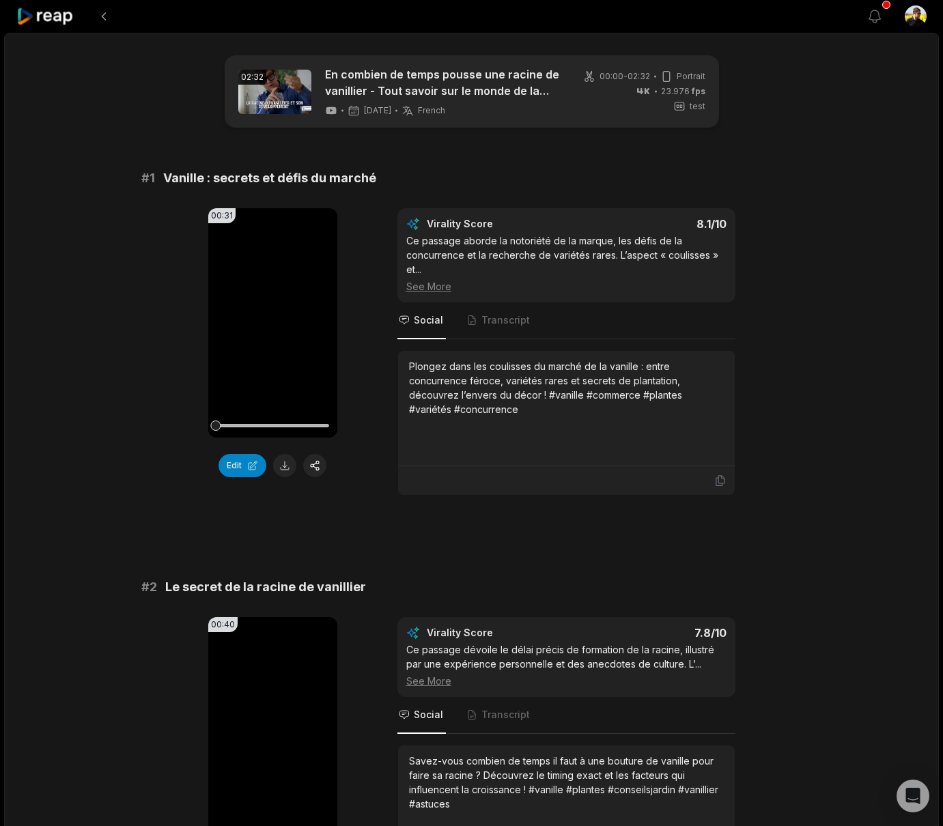 The width and height of the screenshot is (943, 826). I want to click on span: 23.976, so click(683, 91).